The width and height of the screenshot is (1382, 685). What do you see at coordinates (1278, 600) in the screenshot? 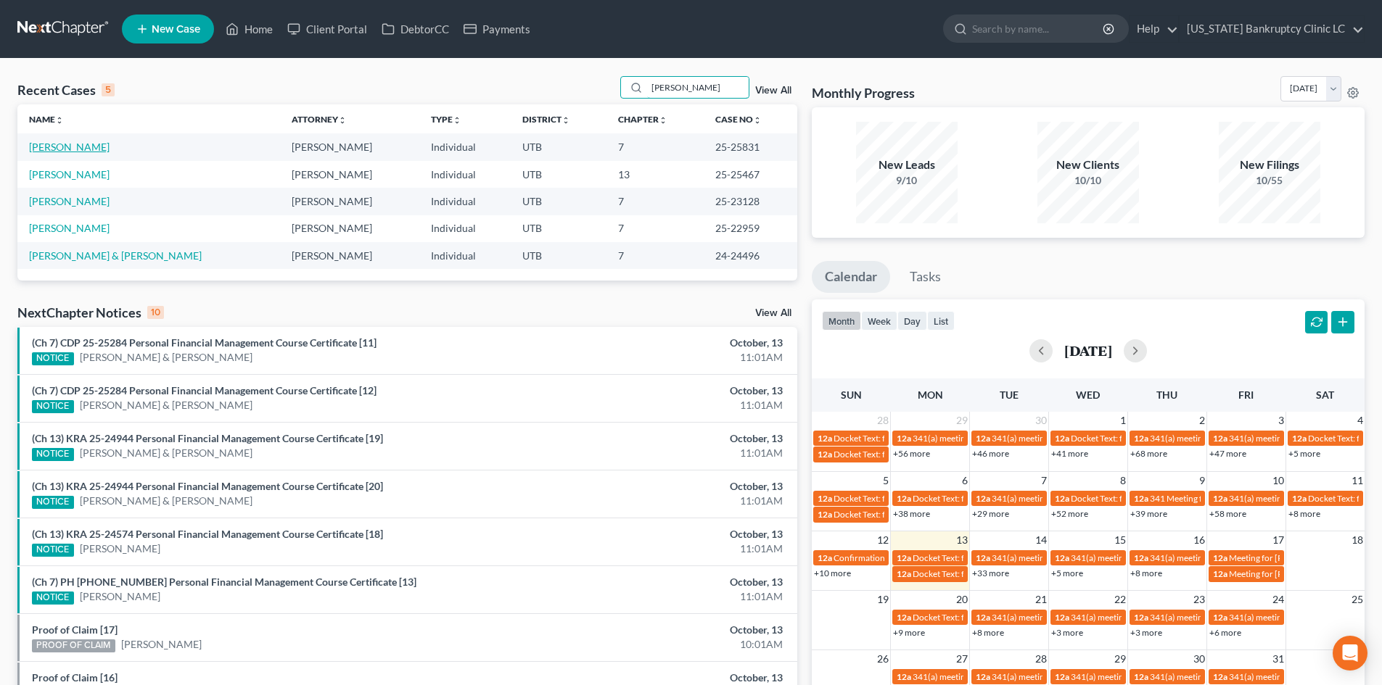
I see `span: 24` at bounding box center [1278, 600].